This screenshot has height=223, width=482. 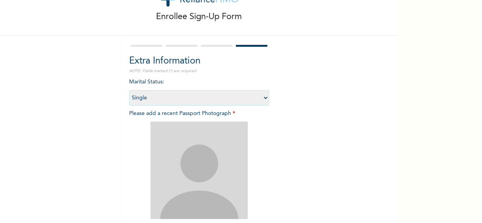 What do you see at coordinates (199, 71) in the screenshot?
I see `p: NOTE: Fields marked (*) are required` at bounding box center [199, 71].